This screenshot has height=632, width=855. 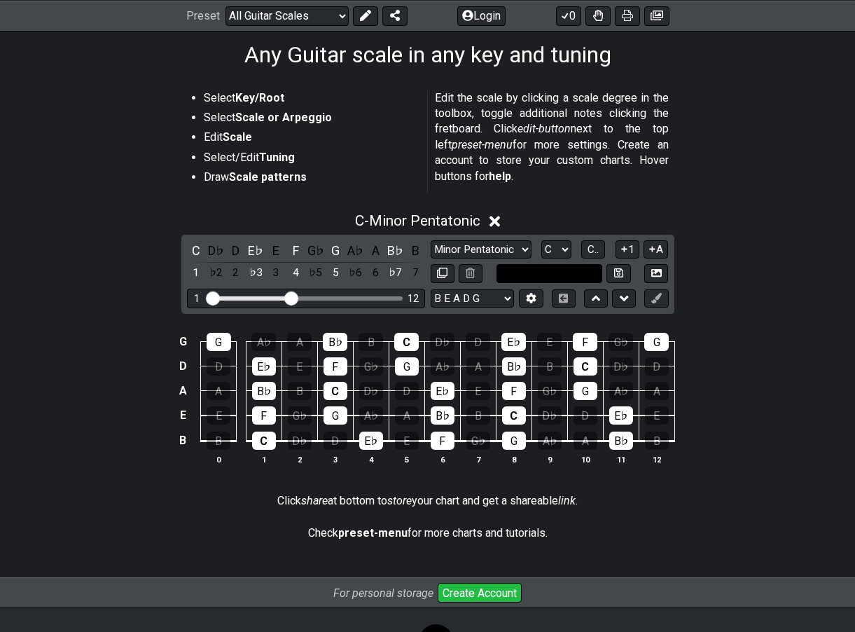 What do you see at coordinates (428, 55) in the screenshot?
I see `h1: Any Guitar scale in any key and tuning` at bounding box center [428, 55].